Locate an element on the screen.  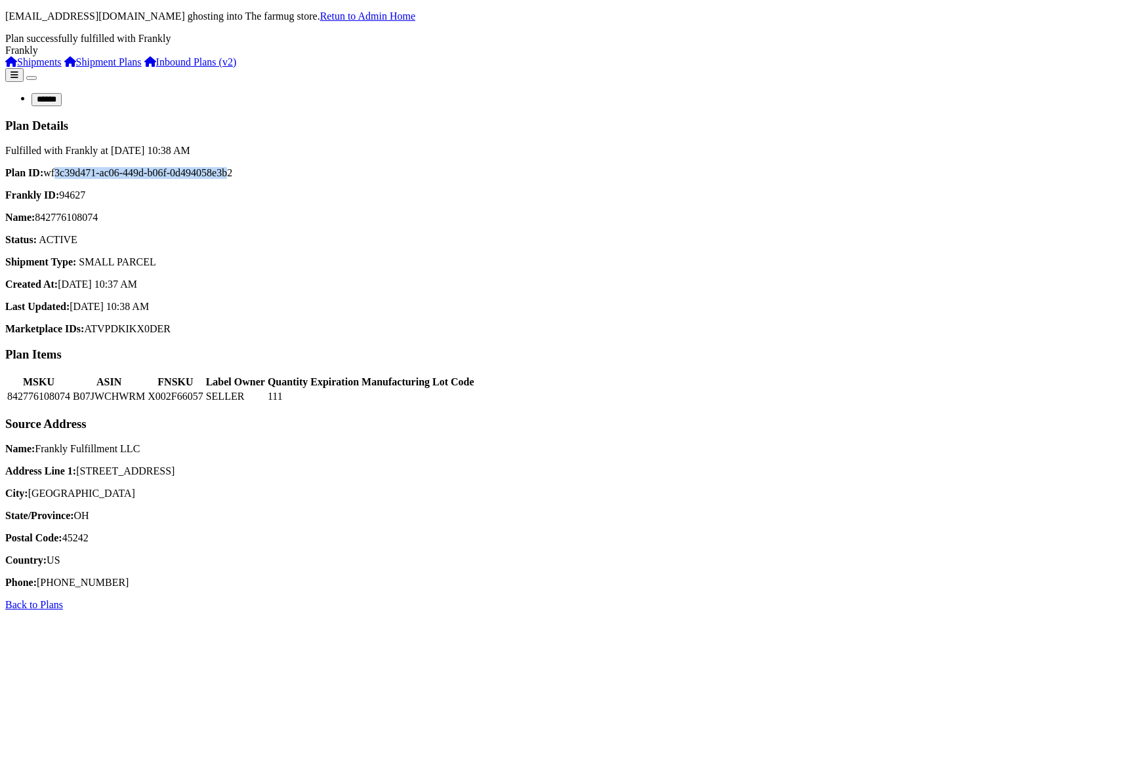
td: 111 is located at coordinates (287, 397).